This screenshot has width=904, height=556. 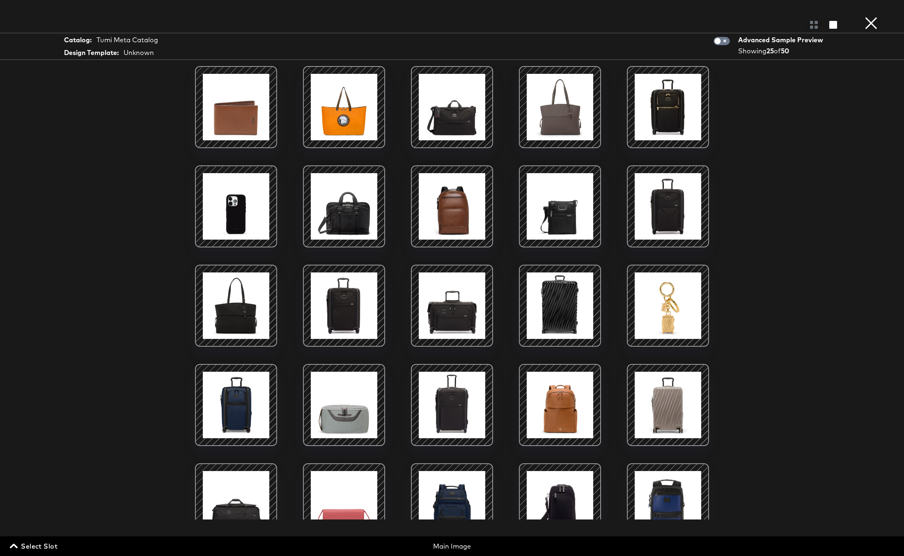 I want to click on button: Select Slot, so click(x=34, y=546).